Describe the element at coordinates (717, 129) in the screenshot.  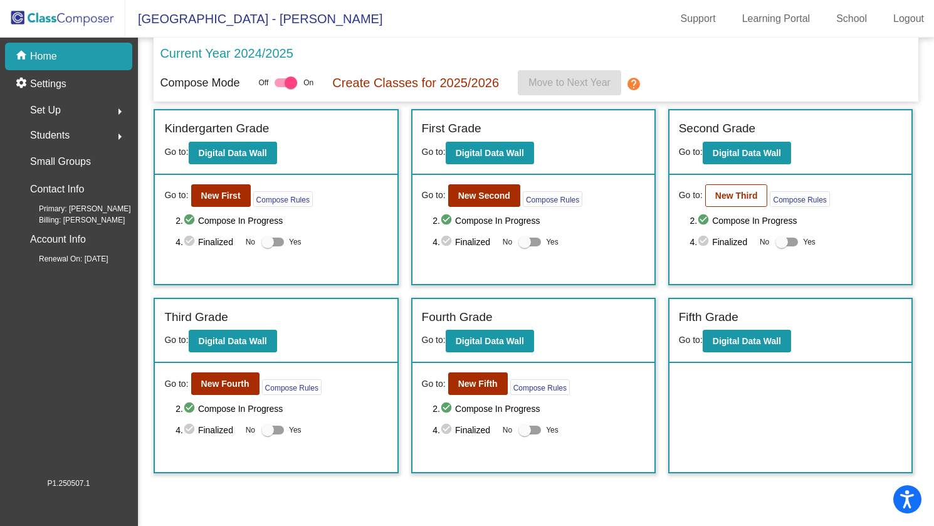
I see `label: Second Grade` at that location.